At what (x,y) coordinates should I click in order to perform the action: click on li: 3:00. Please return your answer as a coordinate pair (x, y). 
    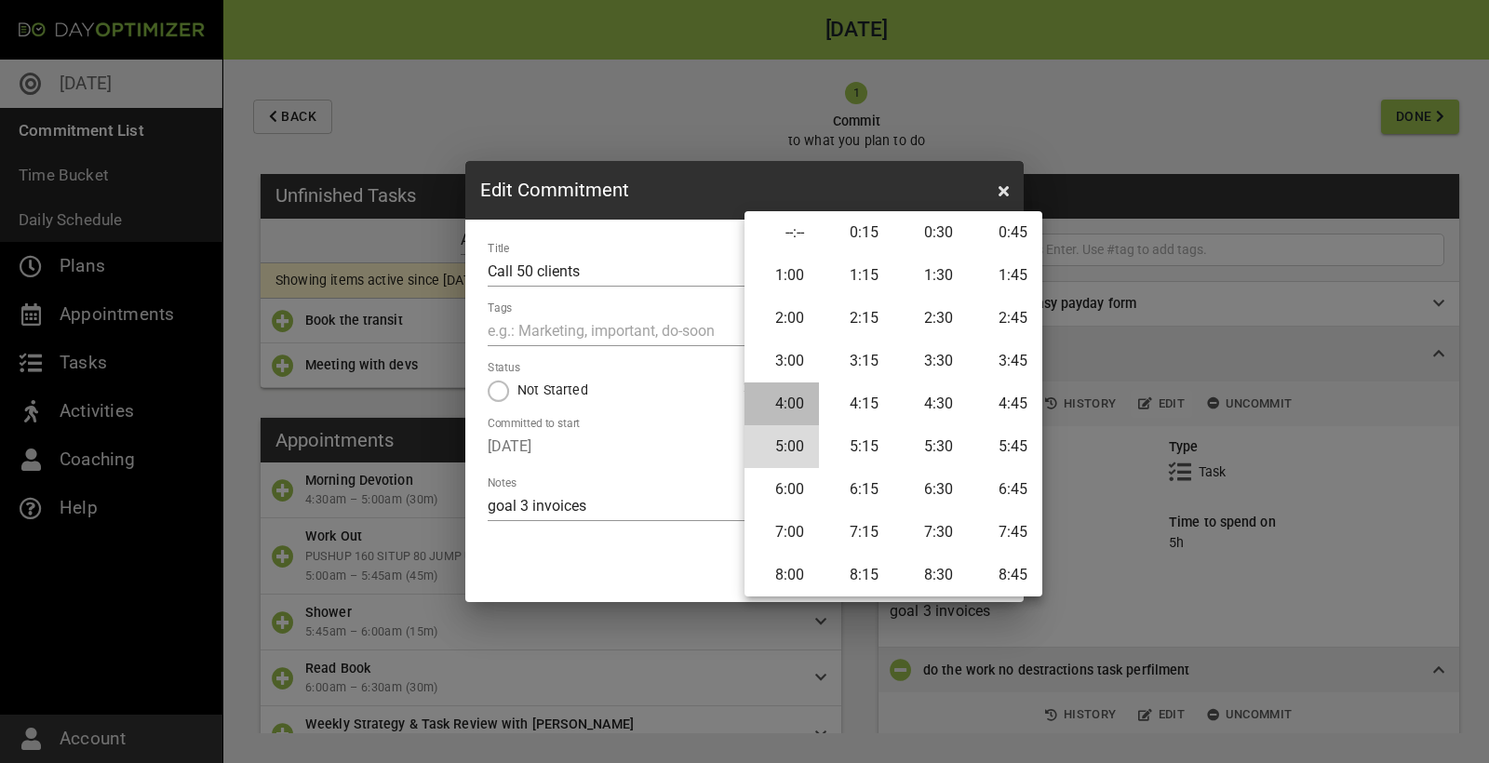
    Looking at the image, I should click on (781, 361).